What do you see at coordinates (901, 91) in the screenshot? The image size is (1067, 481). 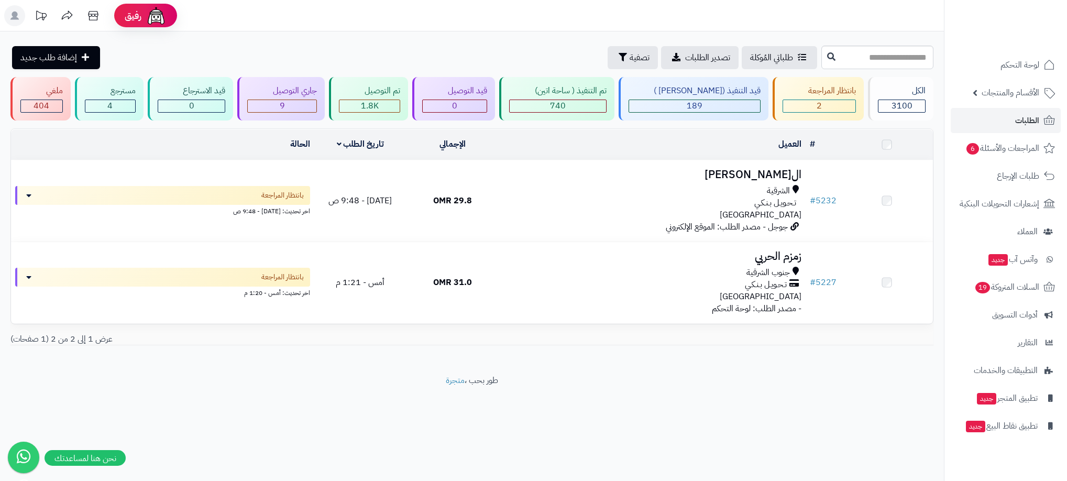 I see `div: الكل` at bounding box center [901, 91].